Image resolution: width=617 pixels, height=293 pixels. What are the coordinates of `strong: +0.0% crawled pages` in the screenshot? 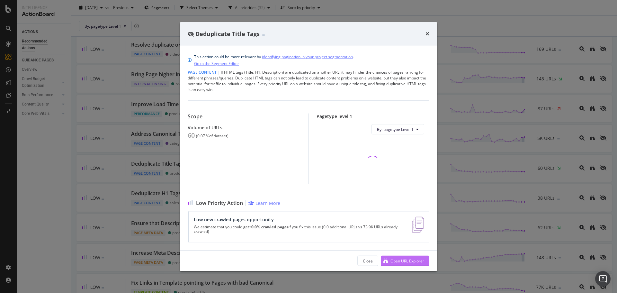 It's located at (269, 227).